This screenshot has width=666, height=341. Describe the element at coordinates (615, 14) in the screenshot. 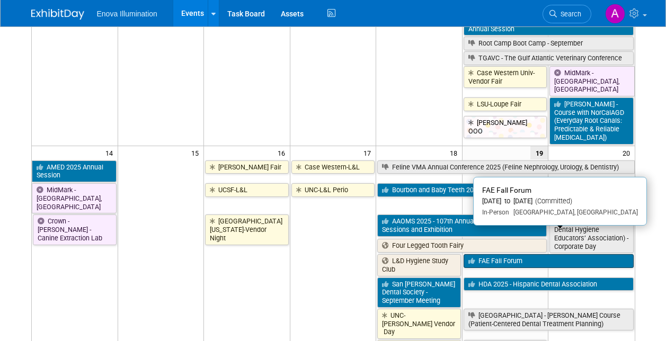

I see `img: Andrea Miller` at that location.